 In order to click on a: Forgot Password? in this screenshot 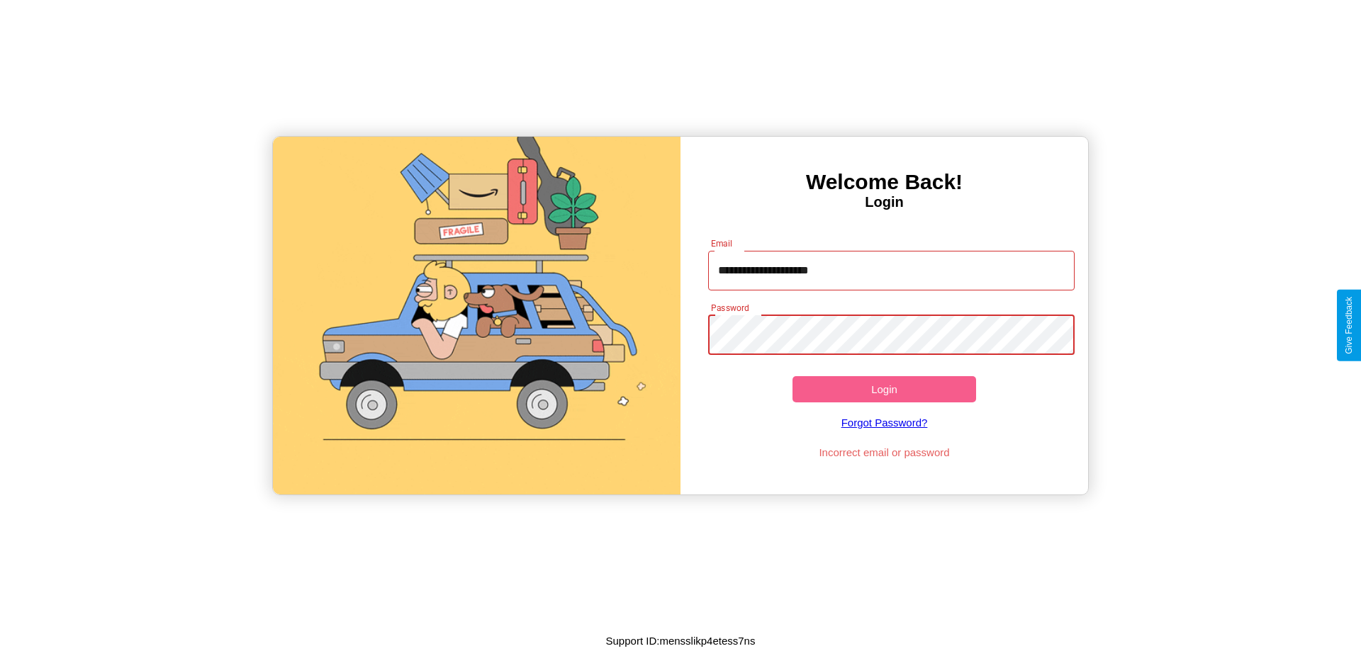, I will do `click(884, 422)`.